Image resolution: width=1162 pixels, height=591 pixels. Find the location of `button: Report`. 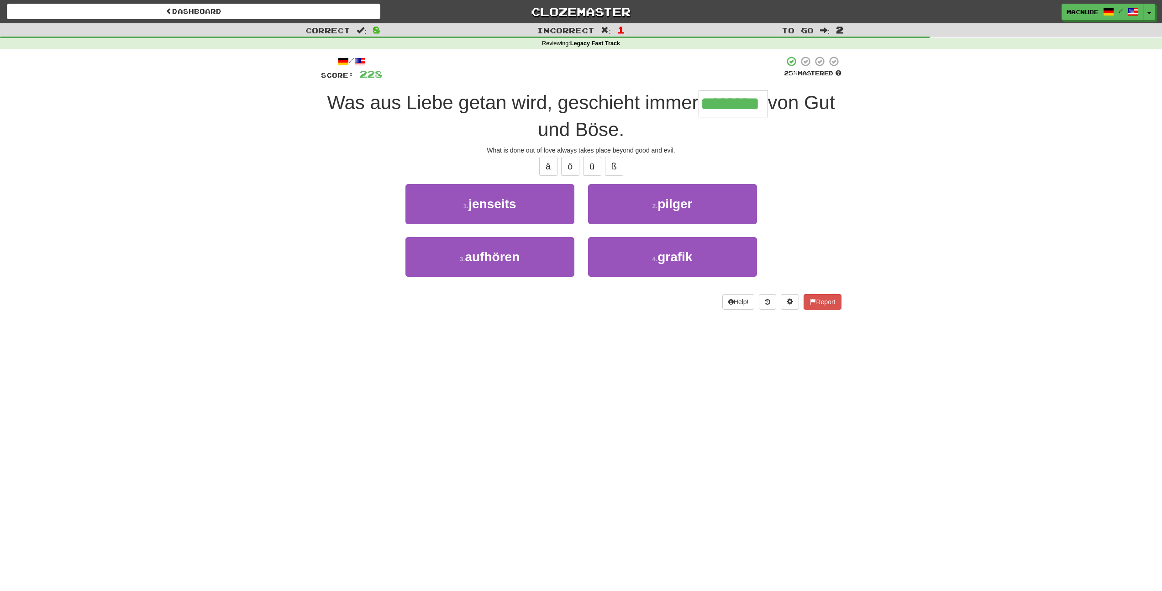

button: Report is located at coordinates (823, 302).